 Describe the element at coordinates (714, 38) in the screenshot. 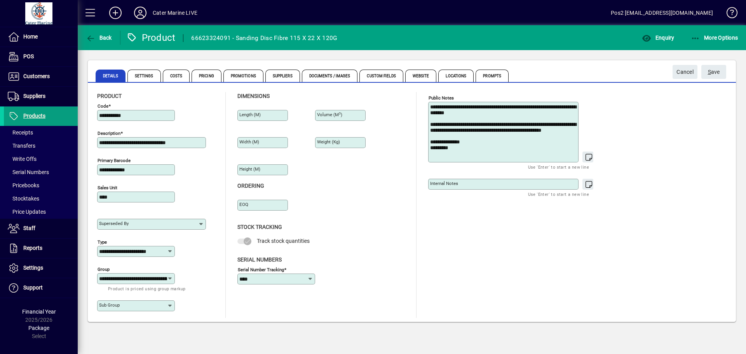

I see `span: More Options` at that location.